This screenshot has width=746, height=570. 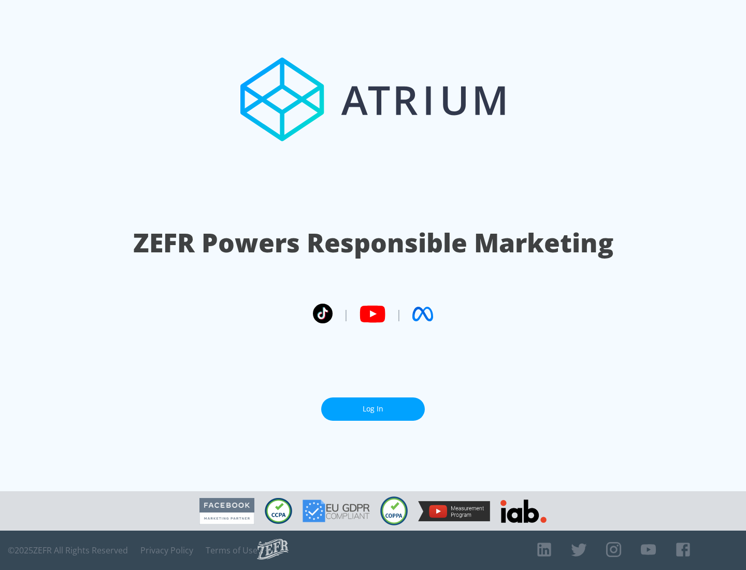 I want to click on h1: ZEFR Powers Responsible Marketing, so click(x=373, y=243).